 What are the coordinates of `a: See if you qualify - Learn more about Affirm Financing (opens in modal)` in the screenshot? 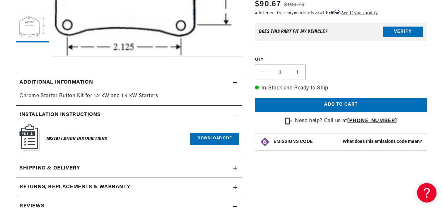 It's located at (359, 13).